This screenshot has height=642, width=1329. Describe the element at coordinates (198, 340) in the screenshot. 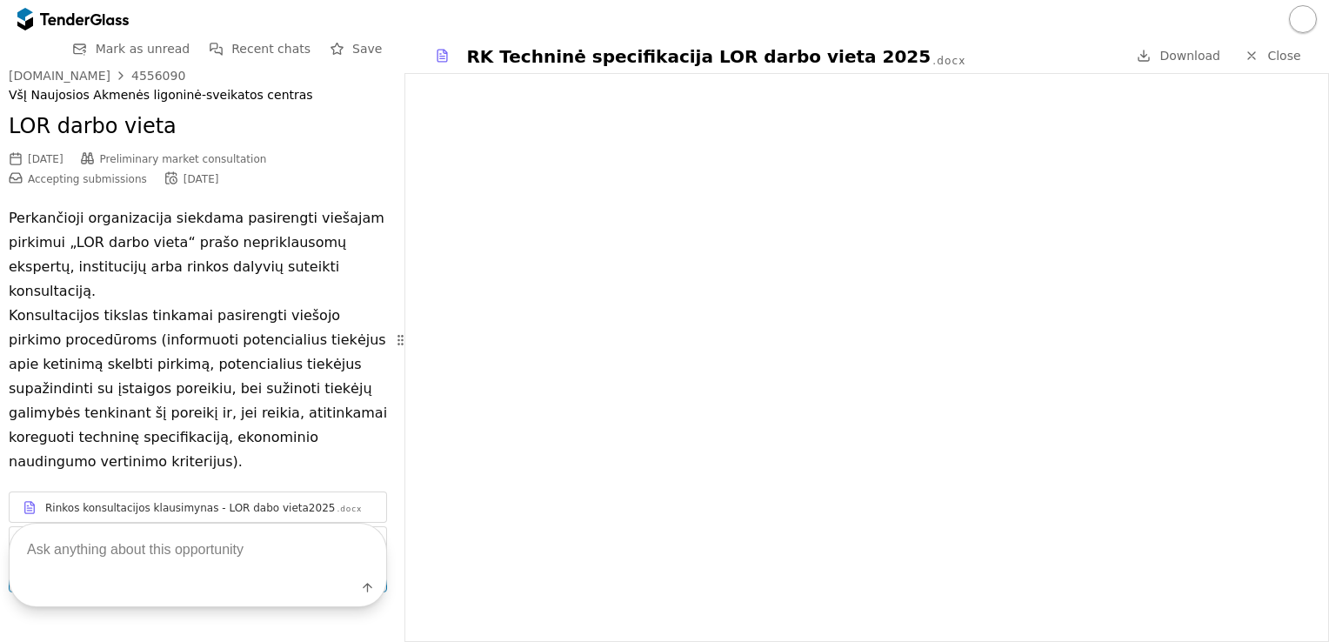

I see `p: Perkančioji organizacija siekdama pasirengti viešajam pirkimui „LOR darbo vieta“ prašo nepriklaus...` at that location.